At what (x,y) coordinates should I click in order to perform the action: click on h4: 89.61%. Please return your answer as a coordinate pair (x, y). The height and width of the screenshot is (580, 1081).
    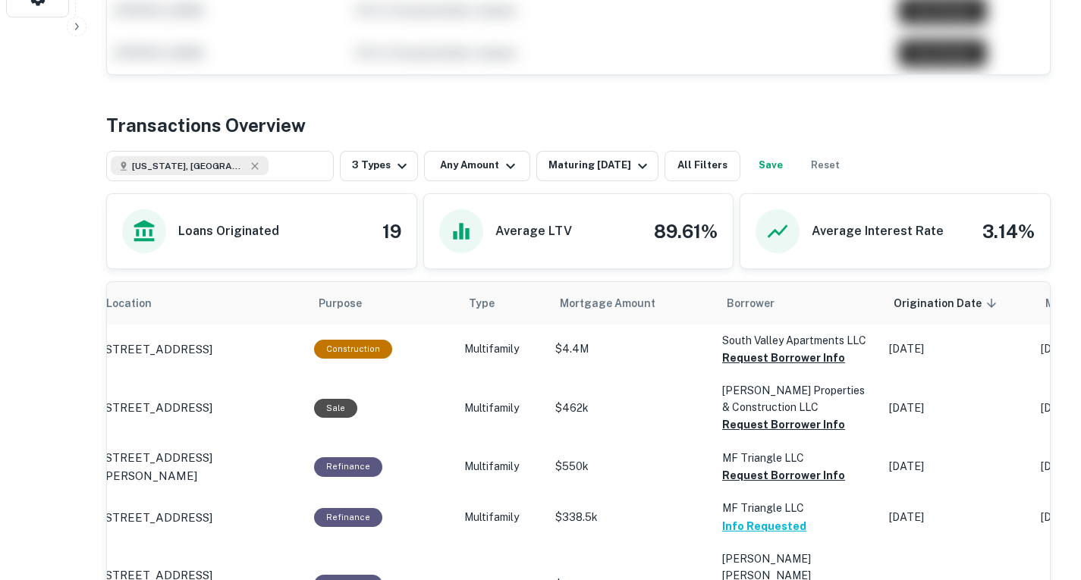
    Looking at the image, I should click on (686, 231).